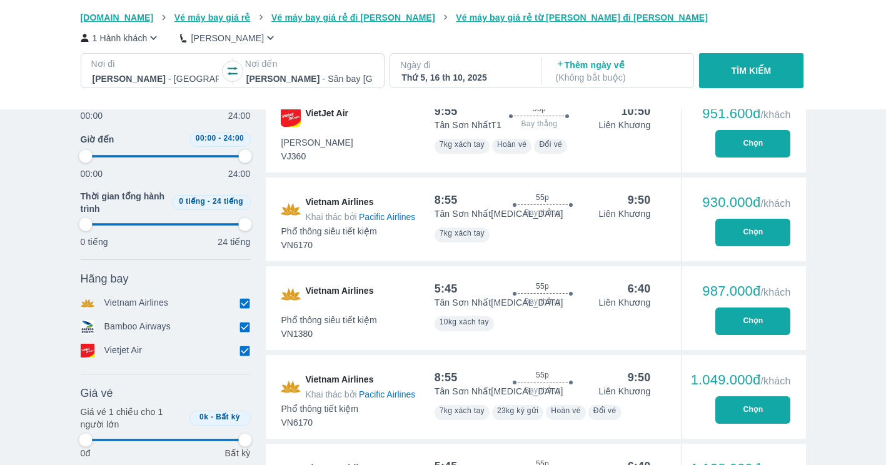 This screenshot has height=465, width=886. Describe the element at coordinates (97, 393) in the screenshot. I see `span: Giá vé` at that location.